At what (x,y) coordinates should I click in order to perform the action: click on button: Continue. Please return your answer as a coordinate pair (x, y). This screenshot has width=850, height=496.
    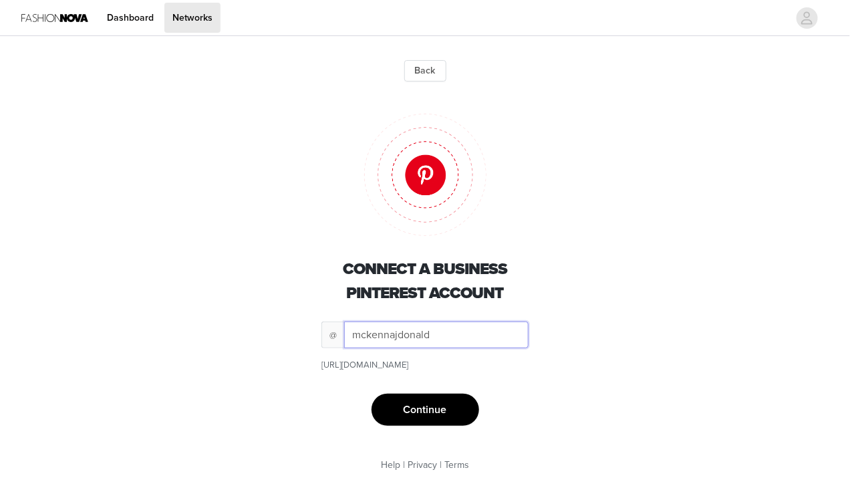
    Looking at the image, I should click on (425, 410).